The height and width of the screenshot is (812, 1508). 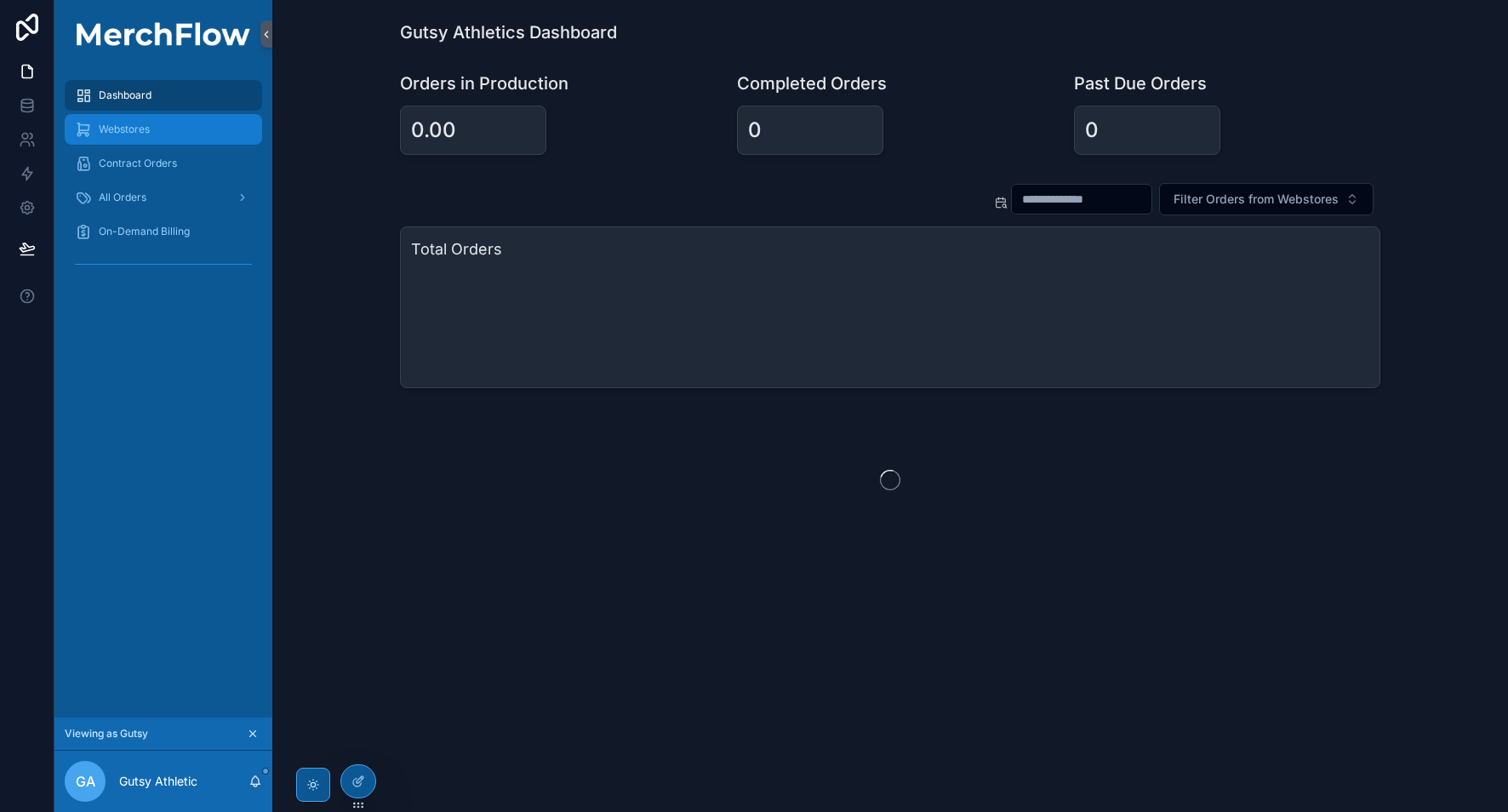 I want to click on span: All Orders, so click(x=123, y=198).